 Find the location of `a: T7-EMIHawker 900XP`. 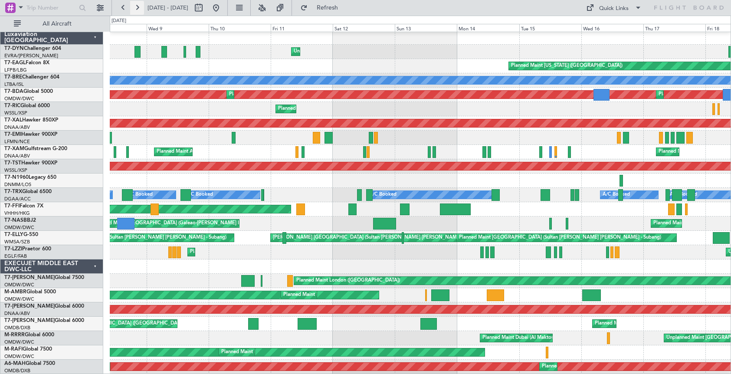

a: T7-EMIHawker 900XP is located at coordinates (31, 134).